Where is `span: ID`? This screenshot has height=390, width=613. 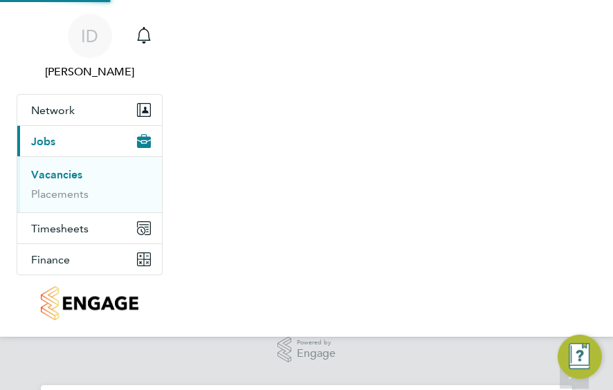
span: ID is located at coordinates (89, 36).